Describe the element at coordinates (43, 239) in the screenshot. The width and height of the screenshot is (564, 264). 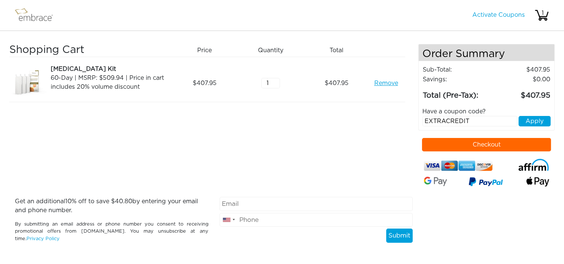
I see `a: Privacy Policy` at that location.